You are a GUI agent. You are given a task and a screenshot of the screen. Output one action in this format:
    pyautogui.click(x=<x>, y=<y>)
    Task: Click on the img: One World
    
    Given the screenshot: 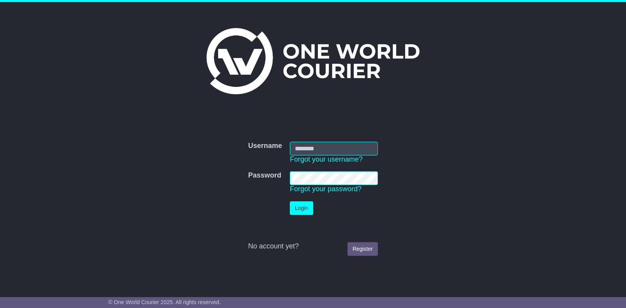 What is the action you would take?
    pyautogui.click(x=313, y=61)
    